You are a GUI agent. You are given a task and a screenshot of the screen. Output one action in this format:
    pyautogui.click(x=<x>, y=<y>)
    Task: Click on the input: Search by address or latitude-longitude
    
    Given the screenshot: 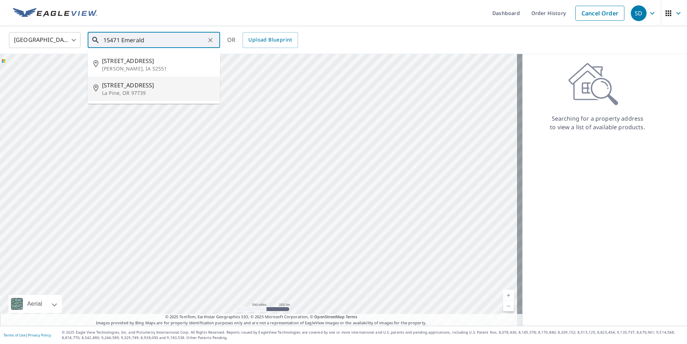 What is the action you would take?
    pyautogui.click(x=154, y=40)
    